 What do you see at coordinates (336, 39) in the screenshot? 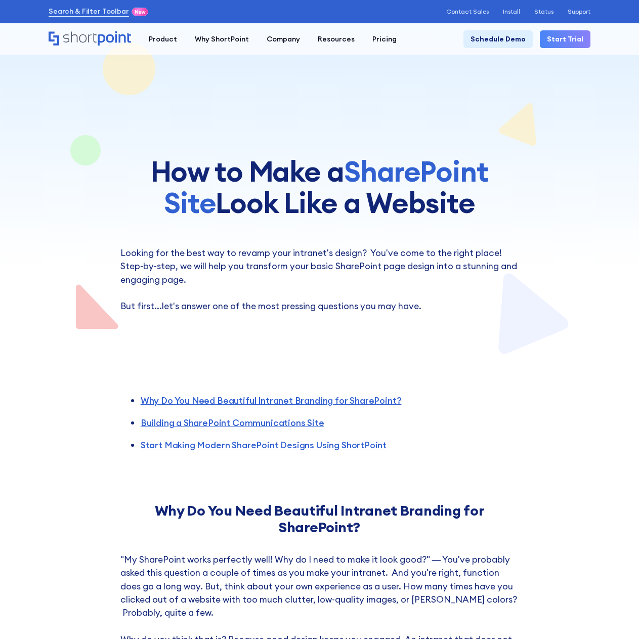
I see `div: Resources` at bounding box center [336, 39].